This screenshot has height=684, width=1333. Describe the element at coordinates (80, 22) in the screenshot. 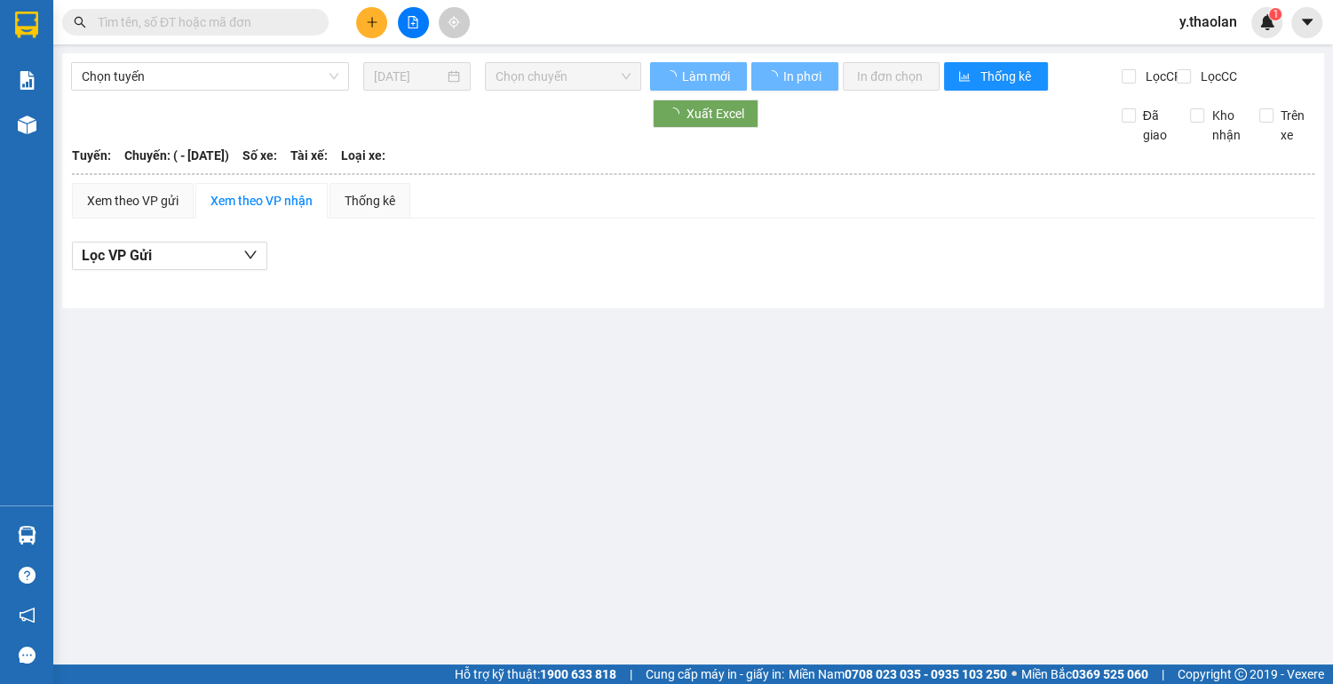

I see `span: search` at that location.